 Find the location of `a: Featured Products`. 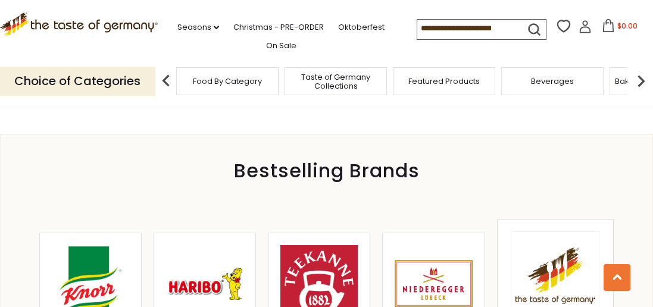

a: Featured Products is located at coordinates (444, 81).